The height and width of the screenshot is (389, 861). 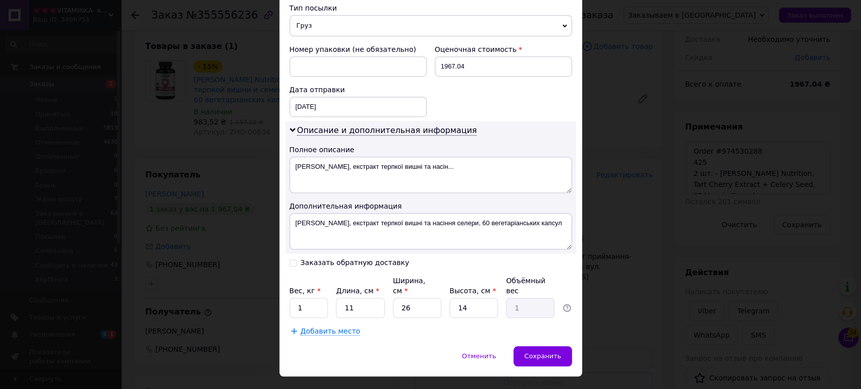 What do you see at coordinates (431, 150) in the screenshot?
I see `div: Полное описание` at bounding box center [431, 150].